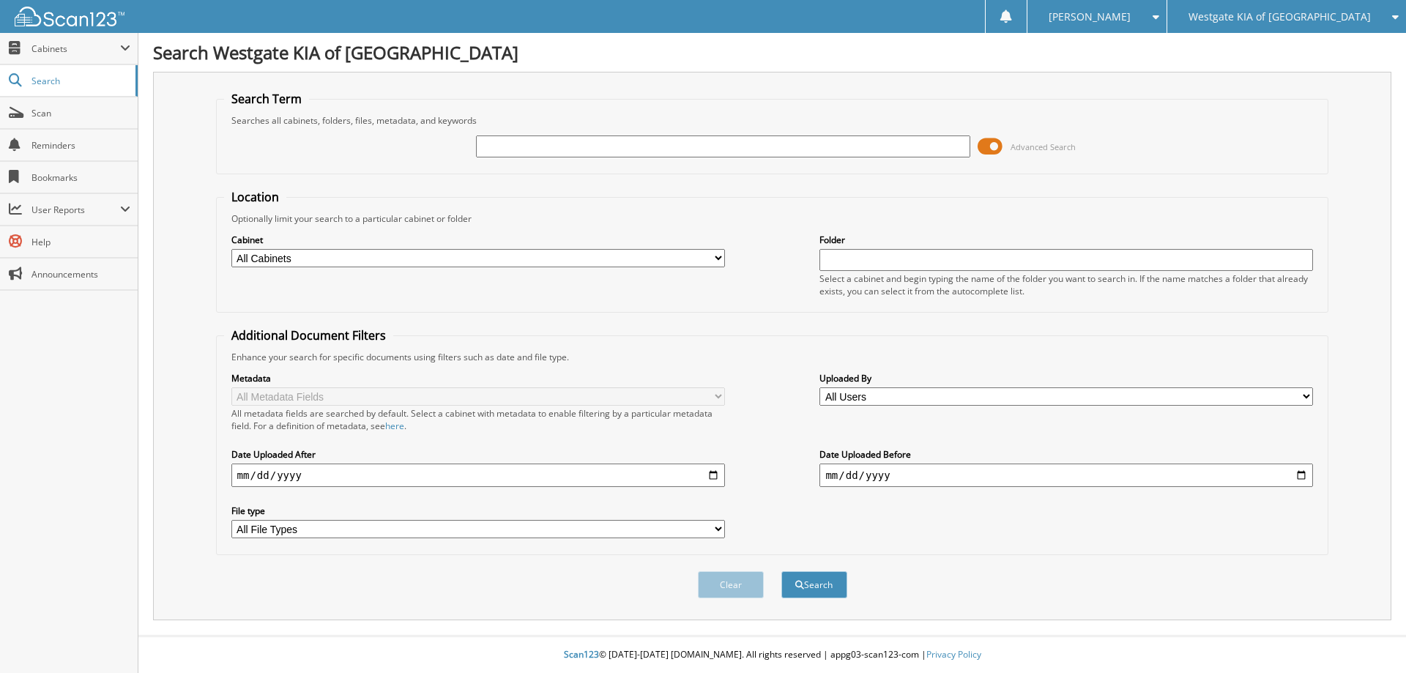 The width and height of the screenshot is (1406, 673). What do you see at coordinates (582, 654) in the screenshot?
I see `span: Scan123` at bounding box center [582, 654].